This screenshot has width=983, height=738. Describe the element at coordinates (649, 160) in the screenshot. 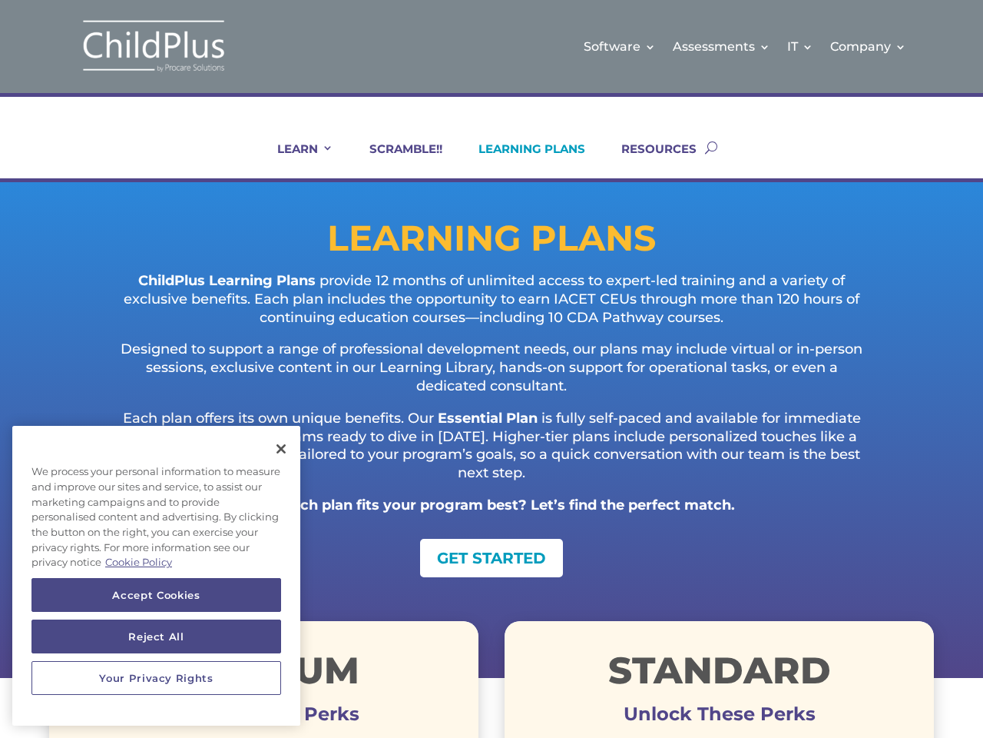

I see `a: RESOURCES` at that location.